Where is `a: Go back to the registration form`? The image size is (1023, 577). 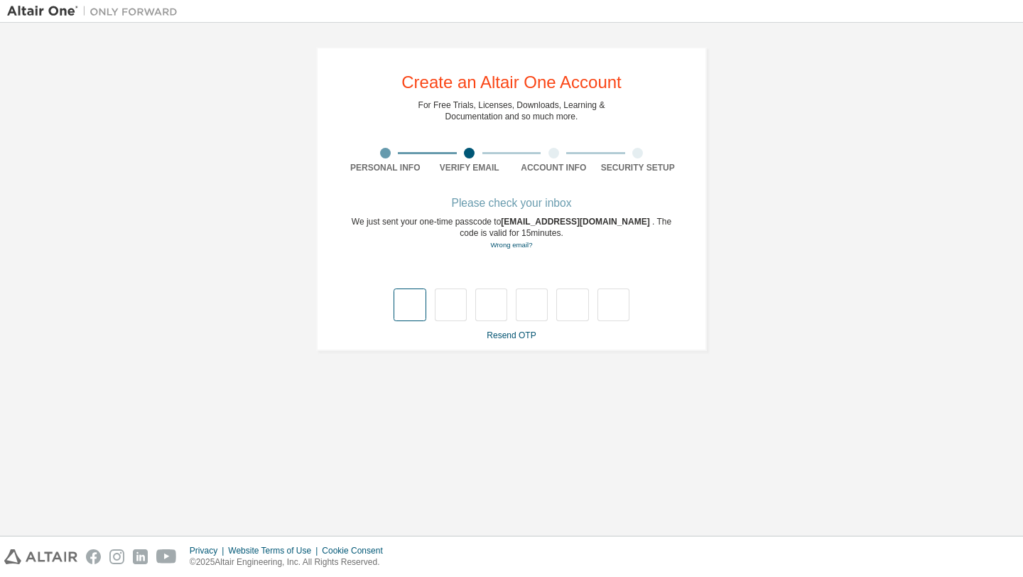 a: Go back to the registration form is located at coordinates (511, 244).